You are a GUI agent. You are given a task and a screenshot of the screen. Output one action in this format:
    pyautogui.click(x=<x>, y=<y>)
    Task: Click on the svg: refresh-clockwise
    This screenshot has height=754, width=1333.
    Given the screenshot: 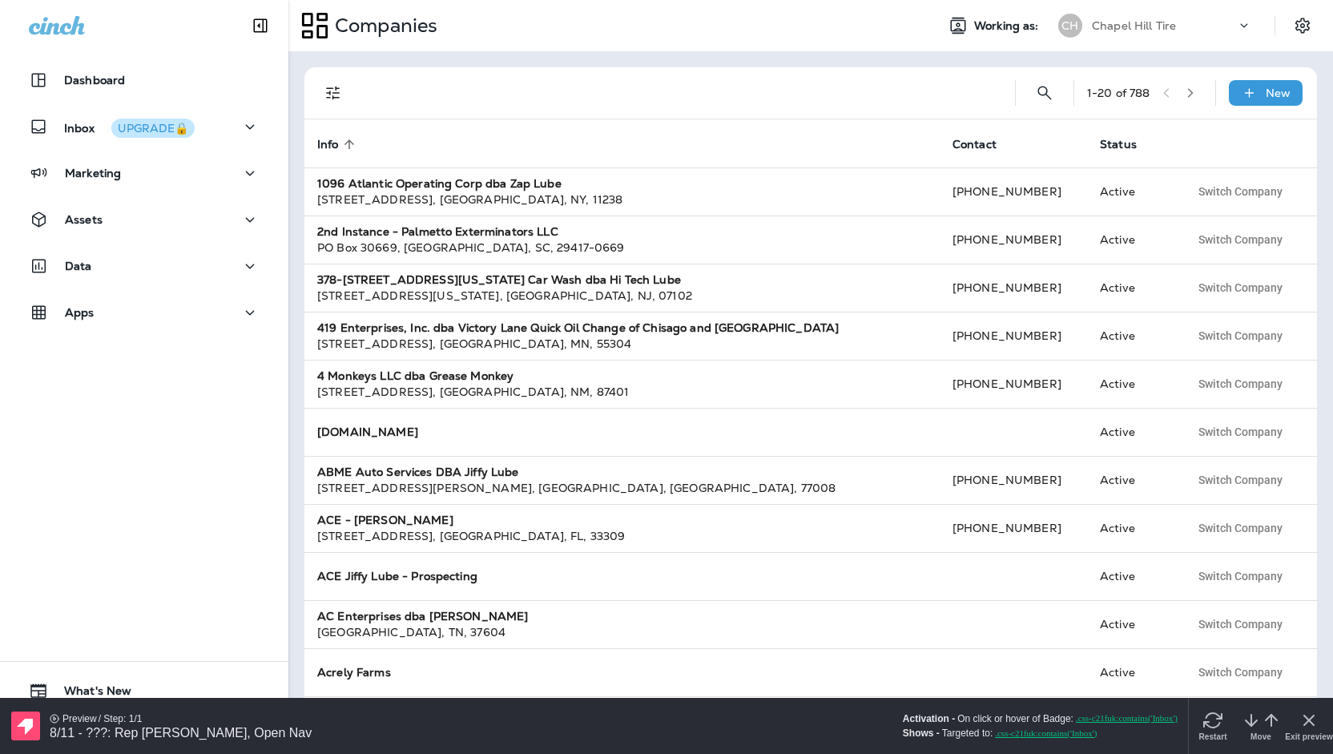 What is the action you would take?
    pyautogui.click(x=1213, y=22)
    